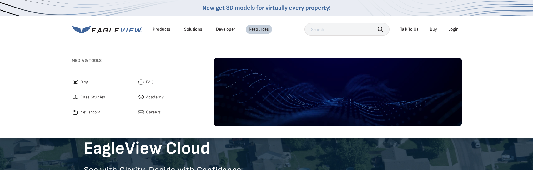  What do you see at coordinates (134, 61) in the screenshot?
I see `h3: Media & Tools` at bounding box center [134, 61].